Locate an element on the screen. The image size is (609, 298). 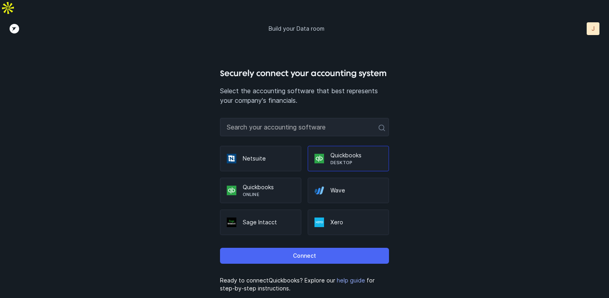
p: Xero is located at coordinates (356, 222).